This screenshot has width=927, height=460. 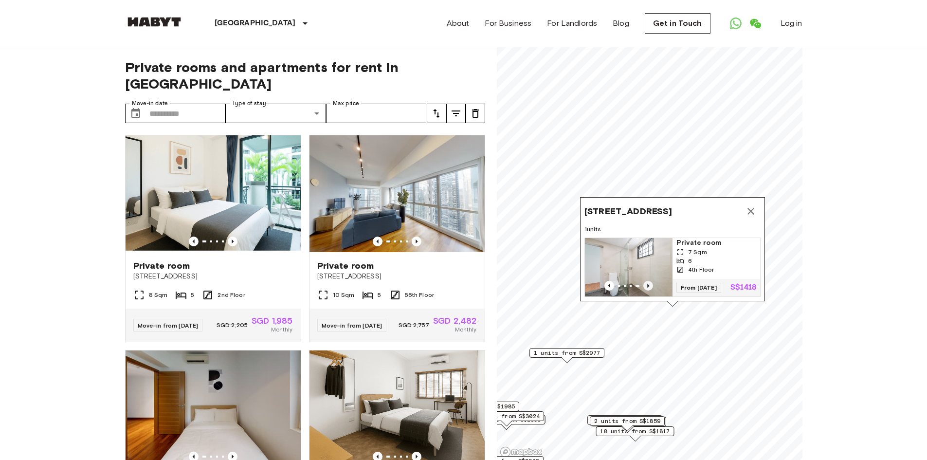 What do you see at coordinates (625, 420) in the screenshot?
I see `span: 1 units from S$2547` at bounding box center [625, 420].